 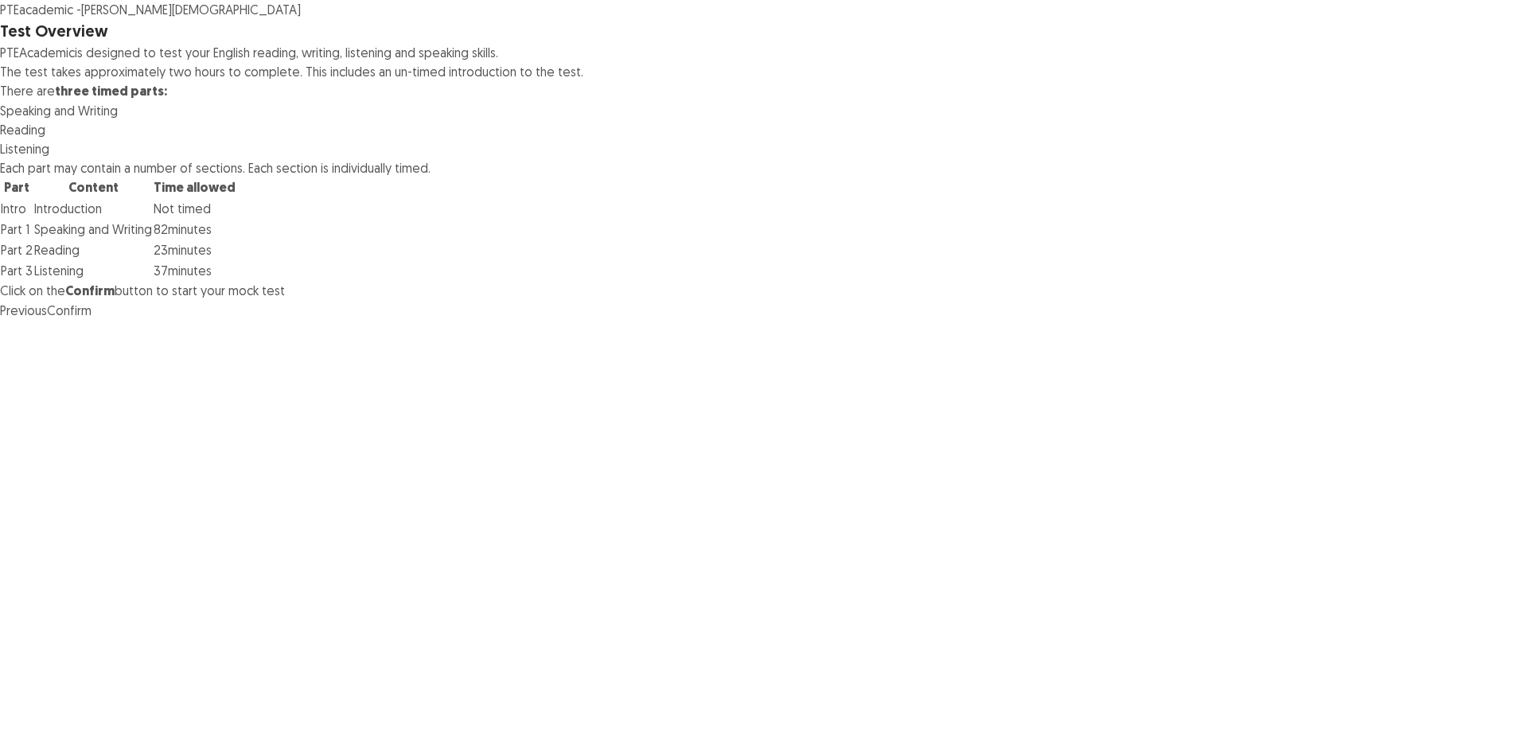 What do you see at coordinates (93, 229) in the screenshot?
I see `td: Speaking and Writing` at bounding box center [93, 229].